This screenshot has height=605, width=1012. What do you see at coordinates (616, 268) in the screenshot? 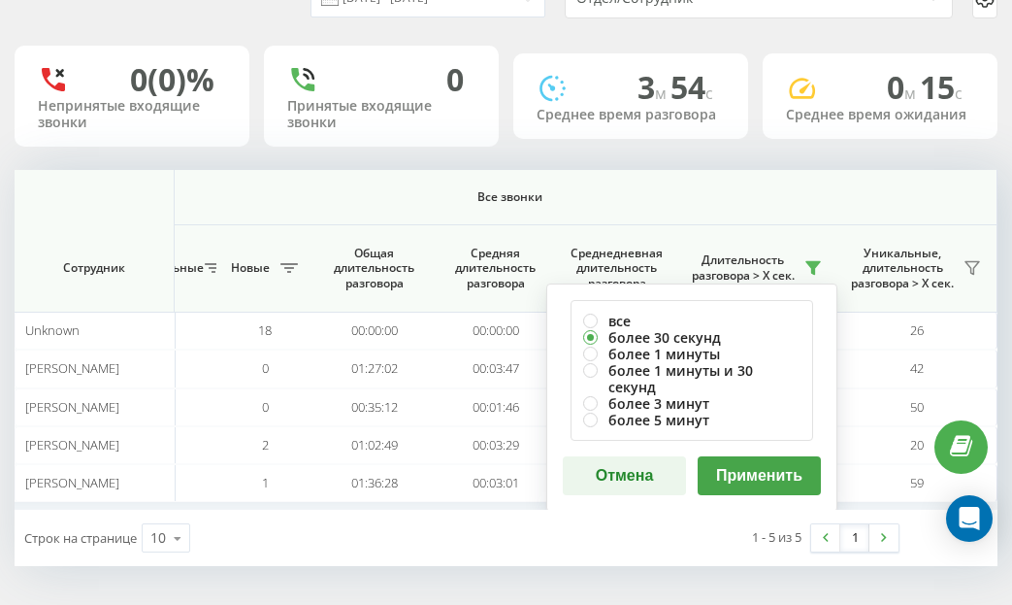
I see `span: Среднедневная длительность разговора` at bounding box center [616, 268].